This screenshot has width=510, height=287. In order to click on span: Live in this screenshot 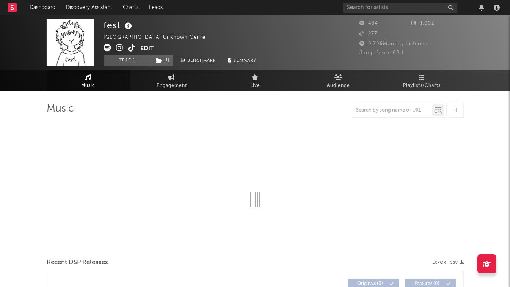, I will do `click(255, 86)`.